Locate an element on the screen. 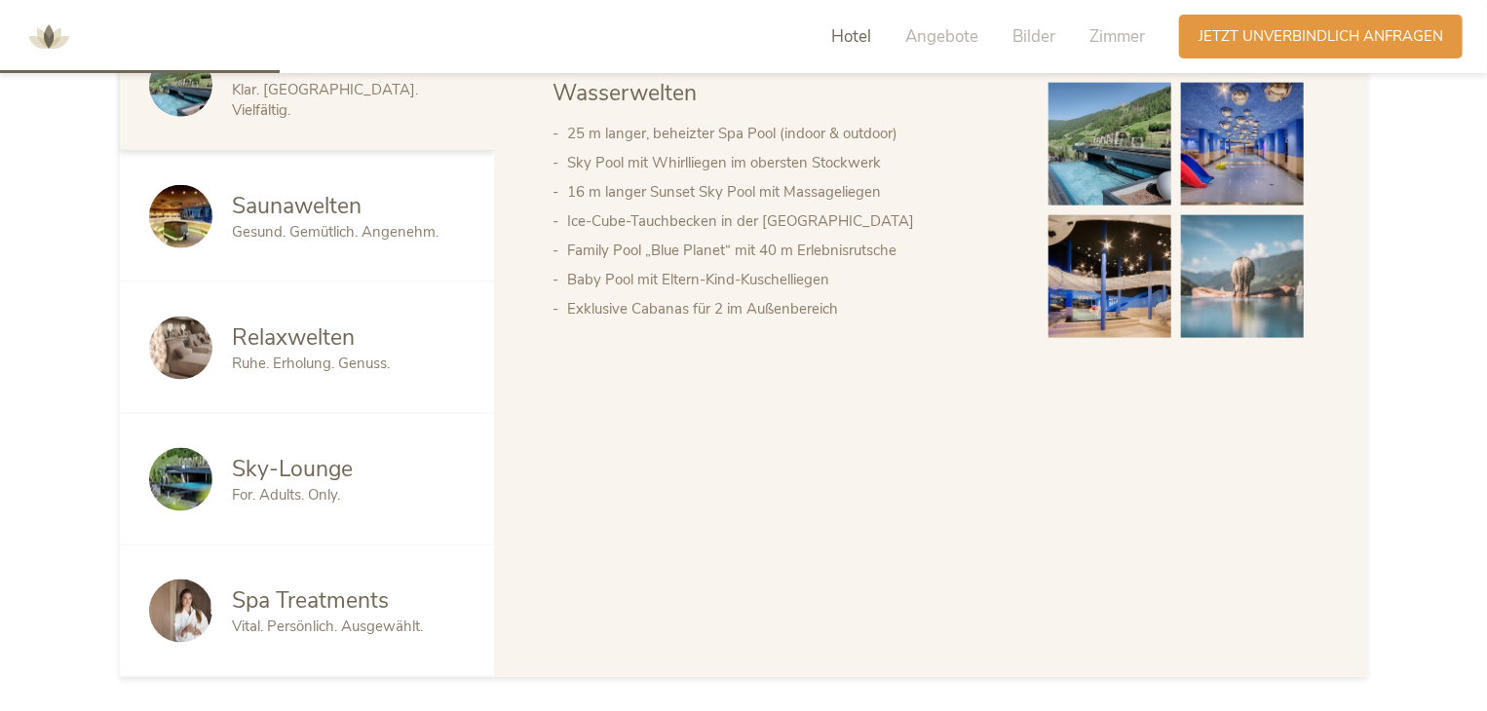 This screenshot has width=1487, height=711. li: Family Pool „Blue Planet“ mit 40 m Erlebnisrutsche is located at coordinates (788, 250).